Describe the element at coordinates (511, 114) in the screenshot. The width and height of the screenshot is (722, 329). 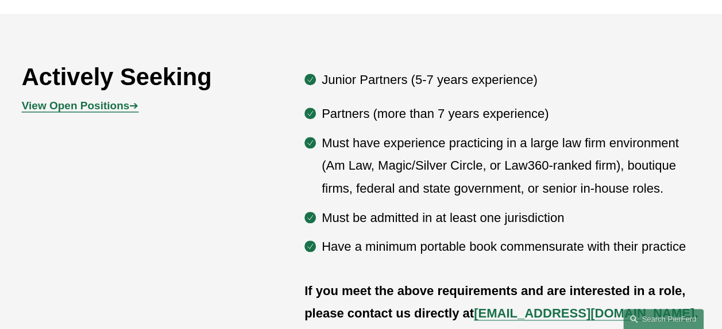
I see `p: Partners (more than 7 years experience)` at that location.